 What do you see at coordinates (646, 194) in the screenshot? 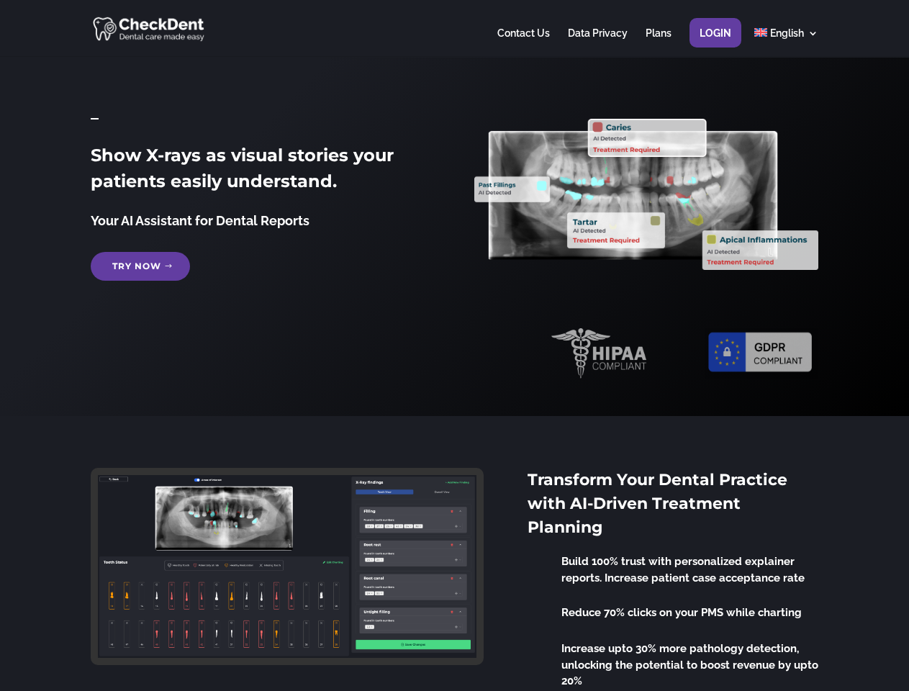
I see `img: X_Ray_annotated` at bounding box center [646, 194].